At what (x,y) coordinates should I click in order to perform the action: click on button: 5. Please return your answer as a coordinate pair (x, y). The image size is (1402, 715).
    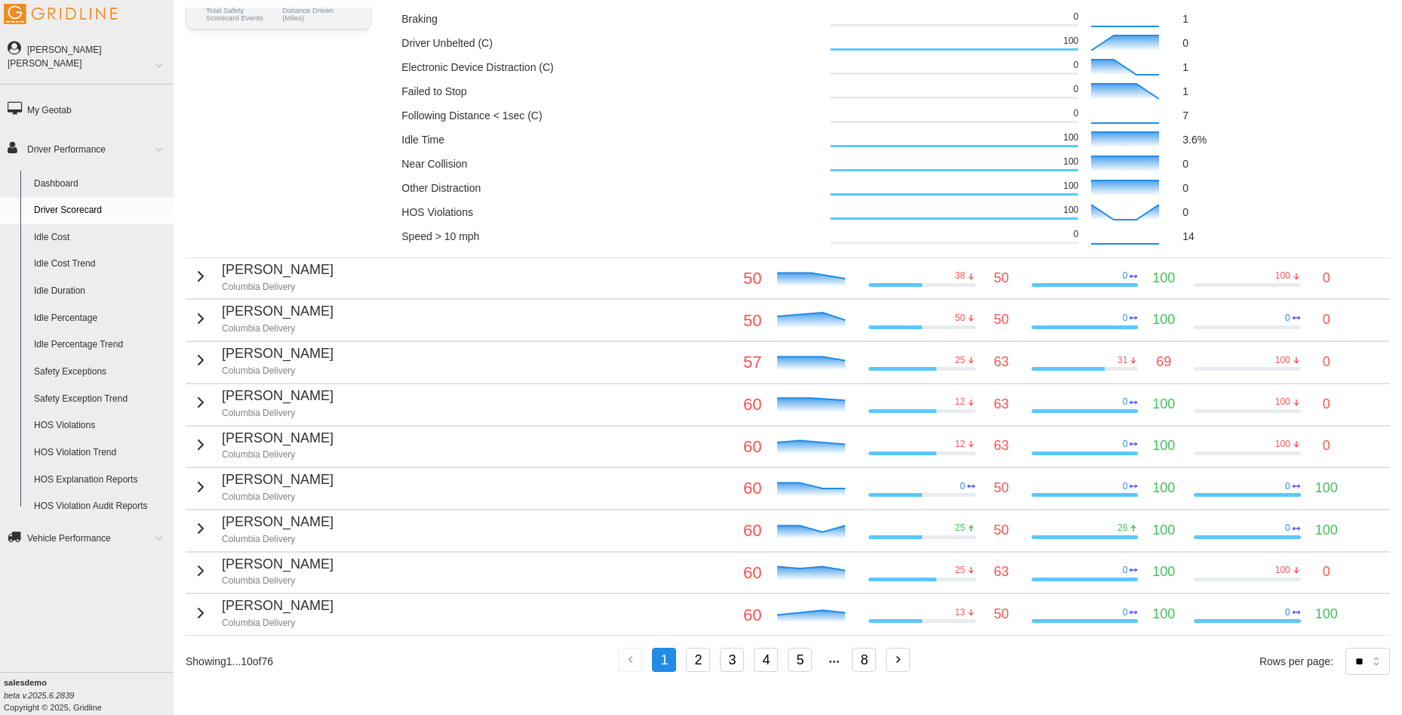
    Looking at the image, I should click on (800, 659).